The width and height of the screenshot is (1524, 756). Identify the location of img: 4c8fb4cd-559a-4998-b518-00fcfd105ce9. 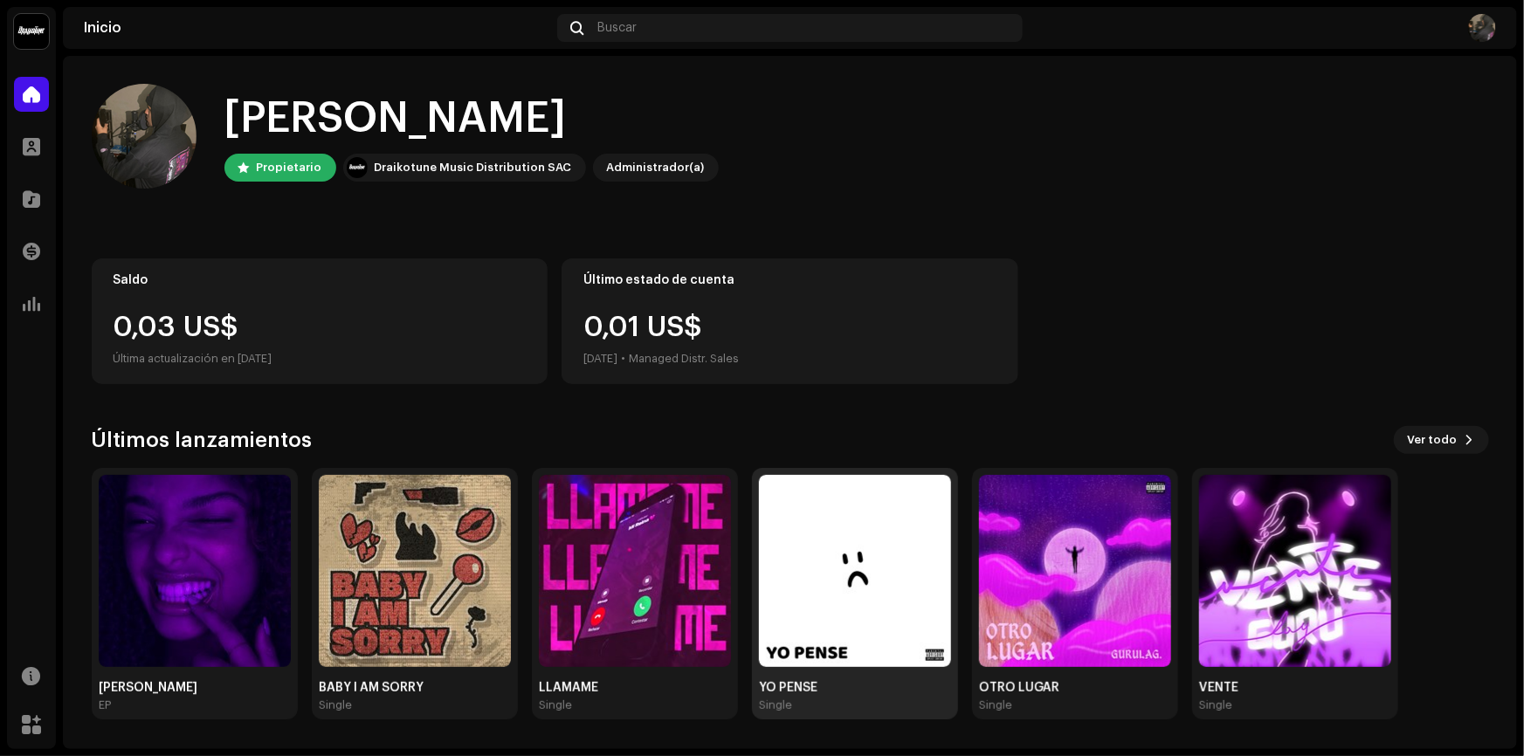
(195, 571).